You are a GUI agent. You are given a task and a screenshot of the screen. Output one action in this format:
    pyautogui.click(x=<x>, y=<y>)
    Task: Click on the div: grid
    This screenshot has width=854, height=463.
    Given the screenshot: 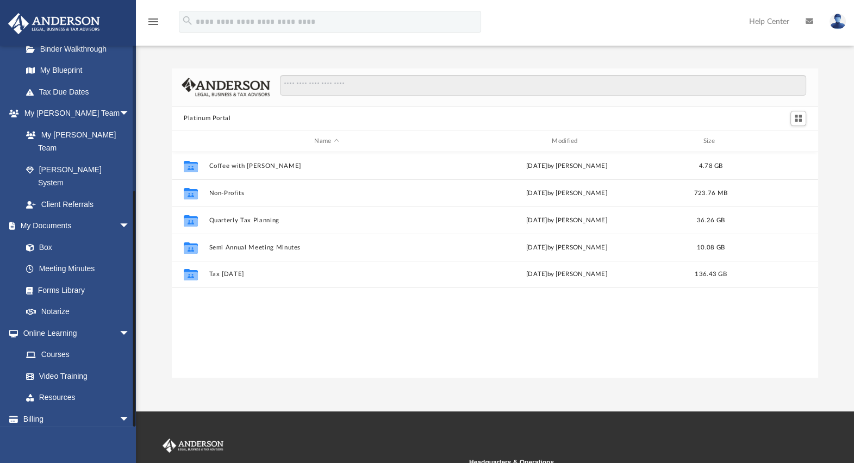 What is the action you would take?
    pyautogui.click(x=494, y=265)
    